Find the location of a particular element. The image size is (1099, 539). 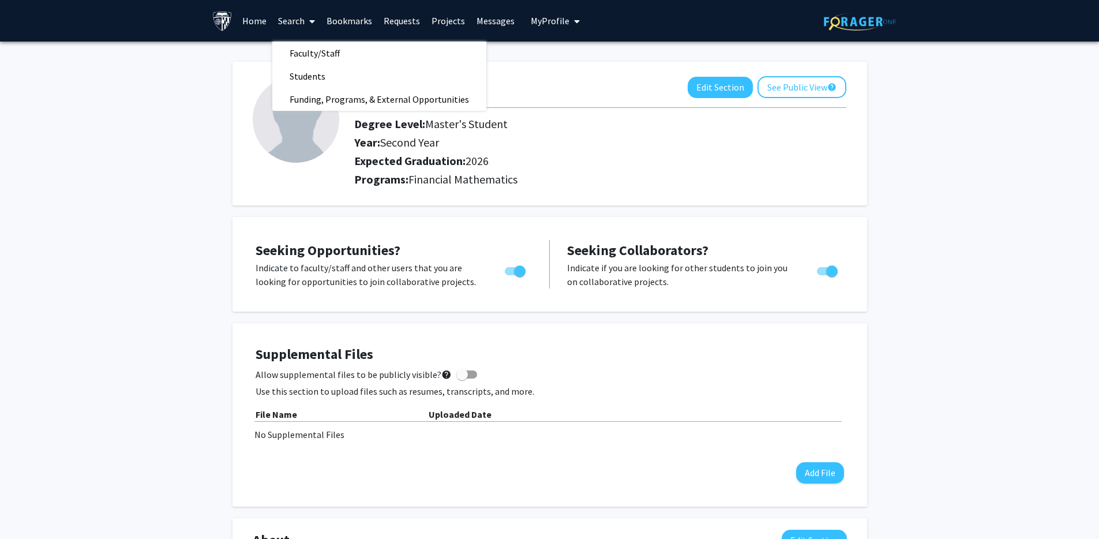

b: File Name is located at coordinates (276, 414).